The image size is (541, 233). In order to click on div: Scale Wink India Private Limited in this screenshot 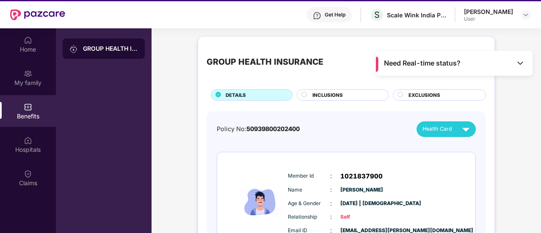, I will do `click(416, 15)`.